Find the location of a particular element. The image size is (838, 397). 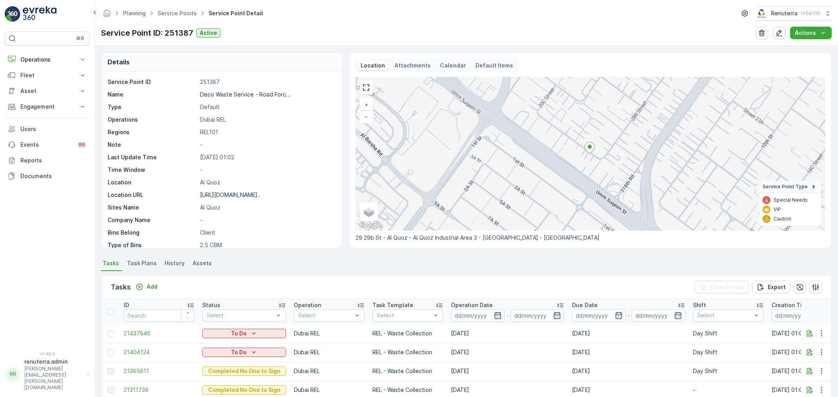

p: Users is located at coordinates (53, 129).